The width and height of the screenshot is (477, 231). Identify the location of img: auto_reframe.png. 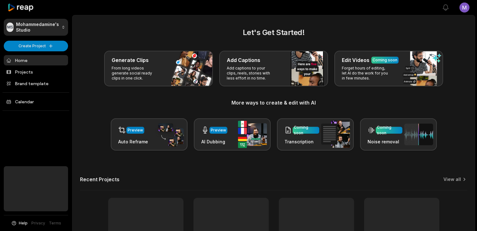
(169, 135).